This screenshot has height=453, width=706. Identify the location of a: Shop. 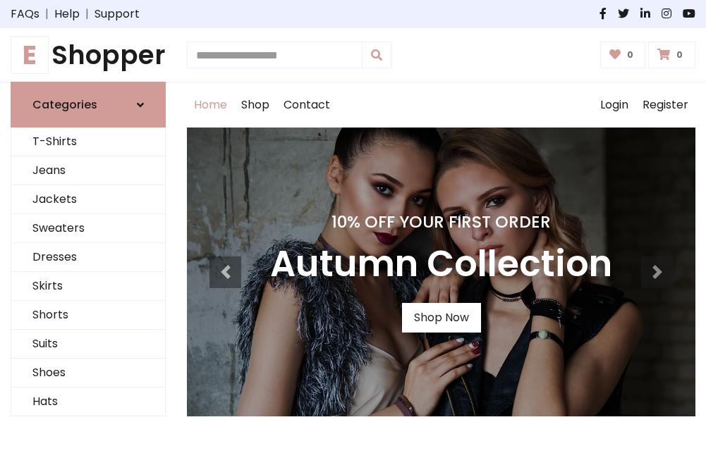
(255, 105).